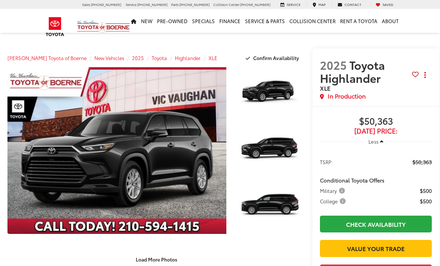 This screenshot has width=440, height=266. What do you see at coordinates (227, 4) in the screenshot?
I see `span: Collision Center` at bounding box center [227, 4].